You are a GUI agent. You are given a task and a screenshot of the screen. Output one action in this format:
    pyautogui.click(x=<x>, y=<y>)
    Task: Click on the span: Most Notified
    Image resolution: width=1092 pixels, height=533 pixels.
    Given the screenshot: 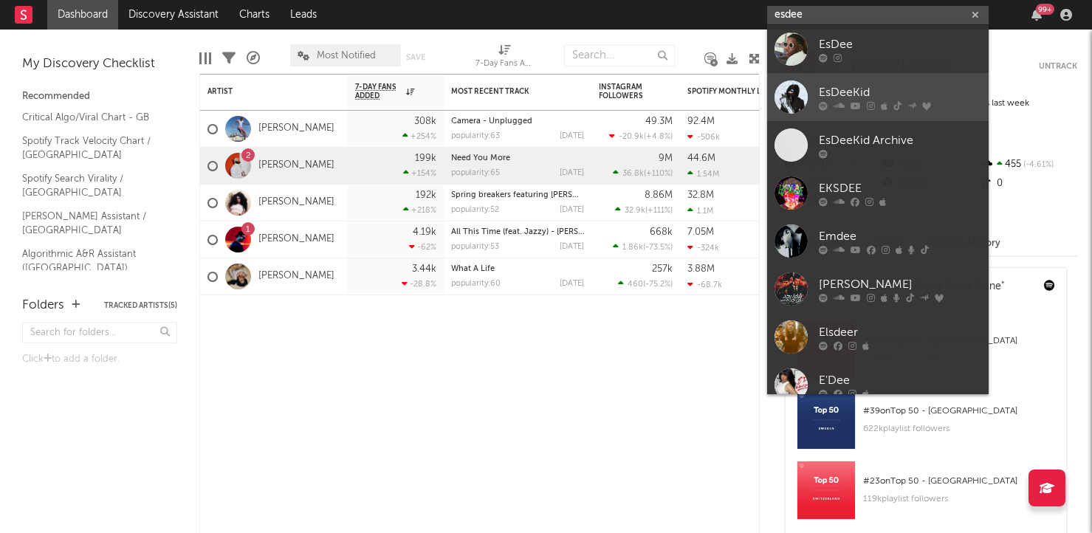 What is the action you would take?
    pyautogui.click(x=346, y=55)
    